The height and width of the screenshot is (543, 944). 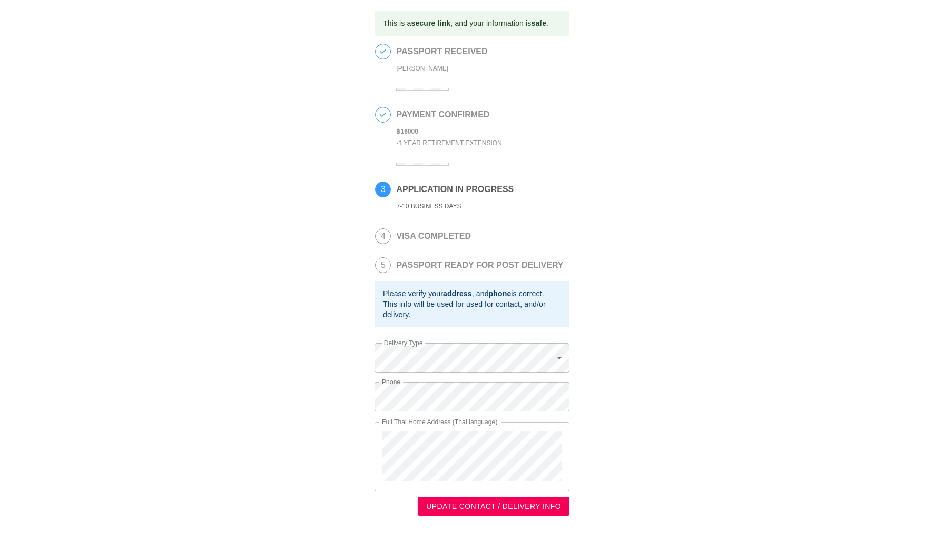 I want to click on div: This is a , and your information is ., so click(x=466, y=23).